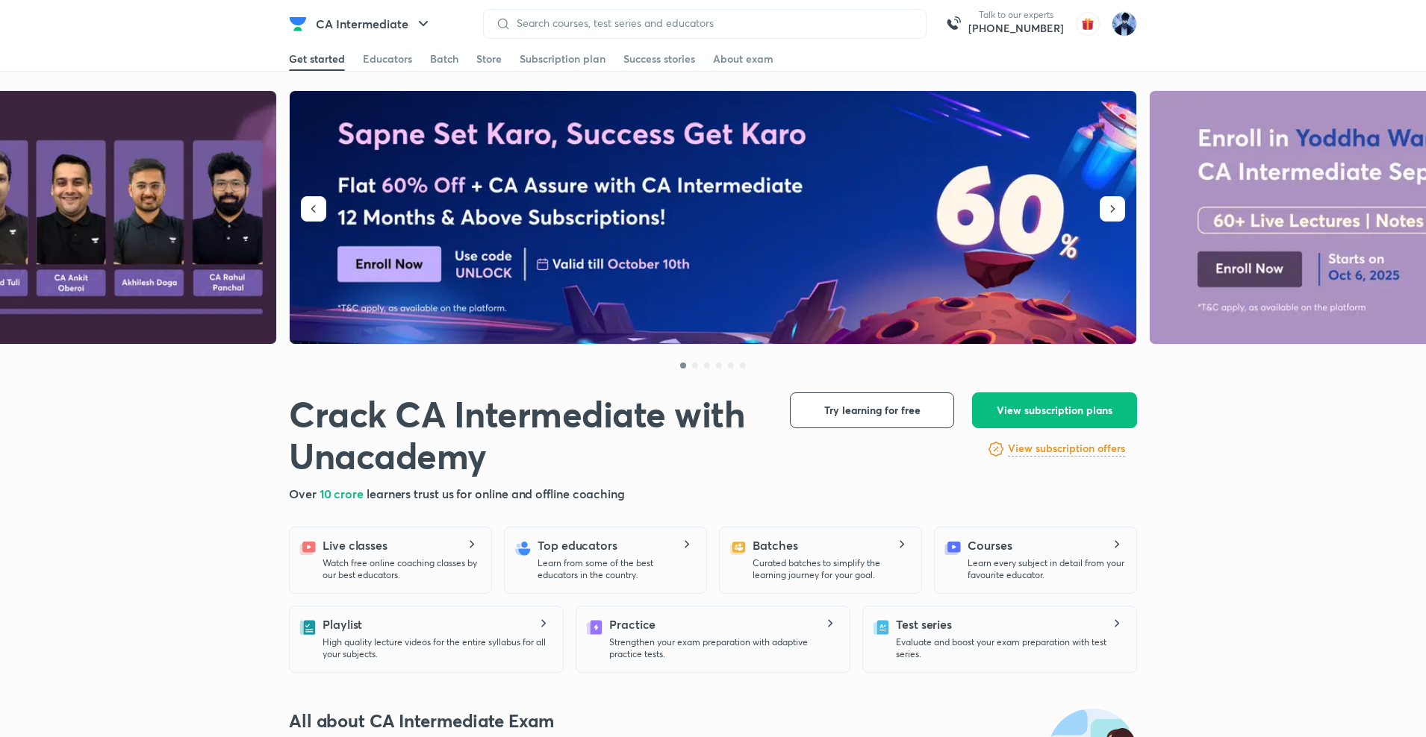  What do you see at coordinates (401, 570) in the screenshot?
I see `p: Watch free online coaching classes by our best educators.` at bounding box center [401, 570].